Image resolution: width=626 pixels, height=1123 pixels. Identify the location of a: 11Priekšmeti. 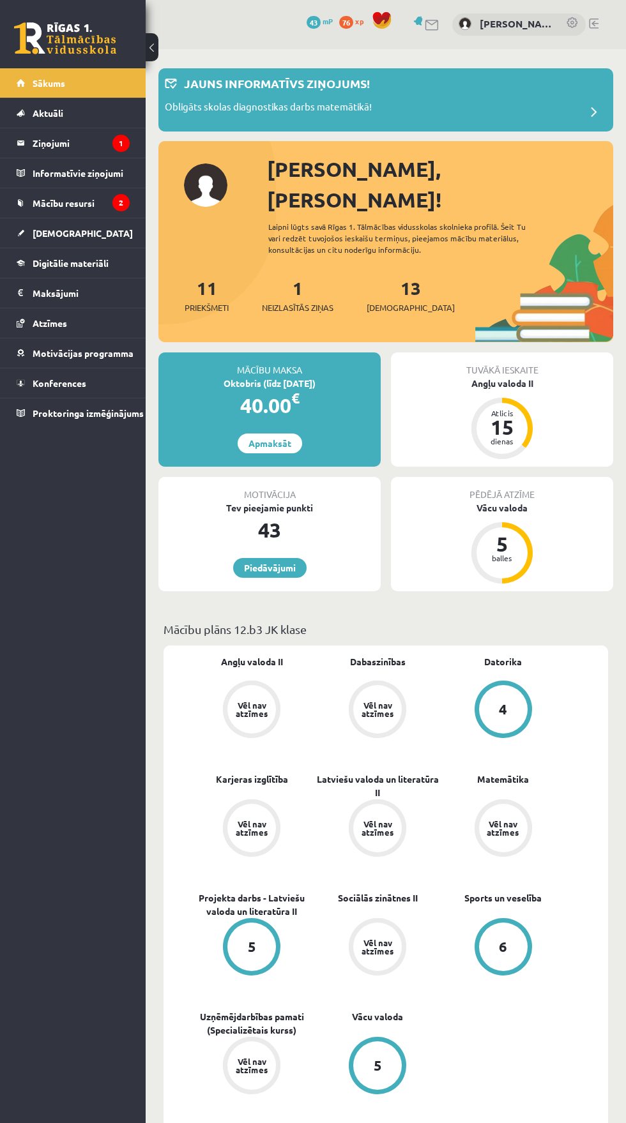
(206, 295).